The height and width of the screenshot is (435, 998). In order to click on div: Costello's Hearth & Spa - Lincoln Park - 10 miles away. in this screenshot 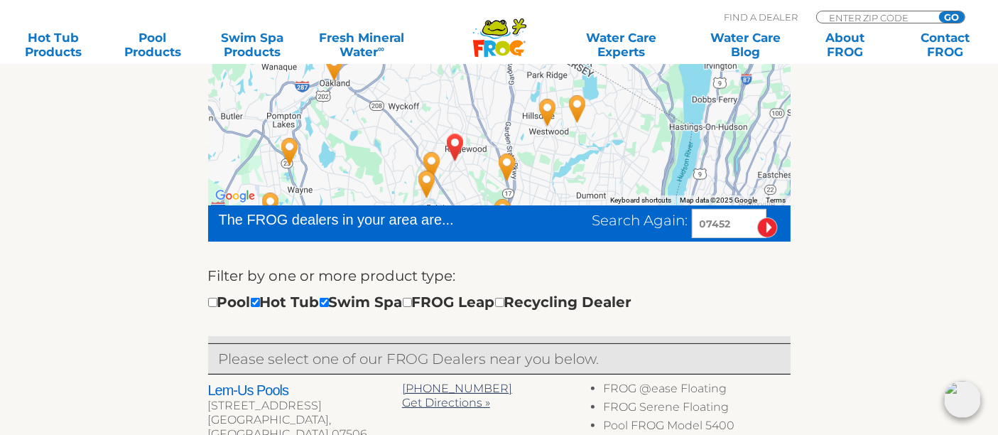, I will do `click(271, 206)`.